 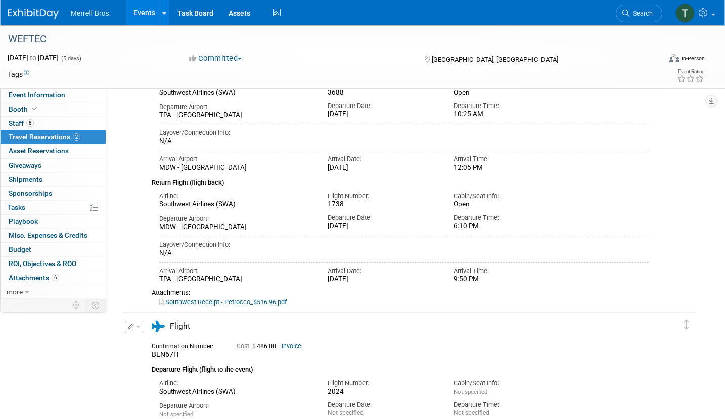 I want to click on span: Sponsorships, so click(x=30, y=194).